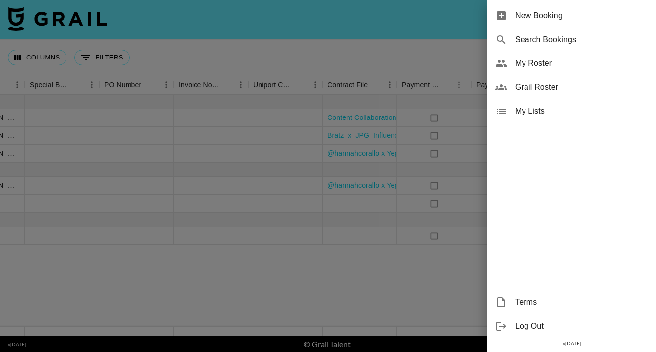 The height and width of the screenshot is (352, 656). Describe the element at coordinates (572, 303) in the screenshot. I see `div: Terms` at that location.